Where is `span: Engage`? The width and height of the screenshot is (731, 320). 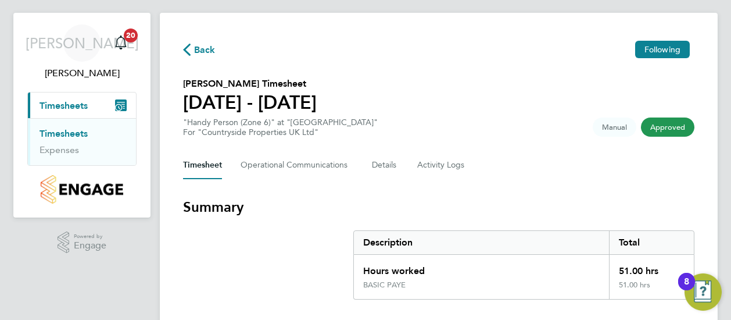
span: Engage is located at coordinates (90, 245).